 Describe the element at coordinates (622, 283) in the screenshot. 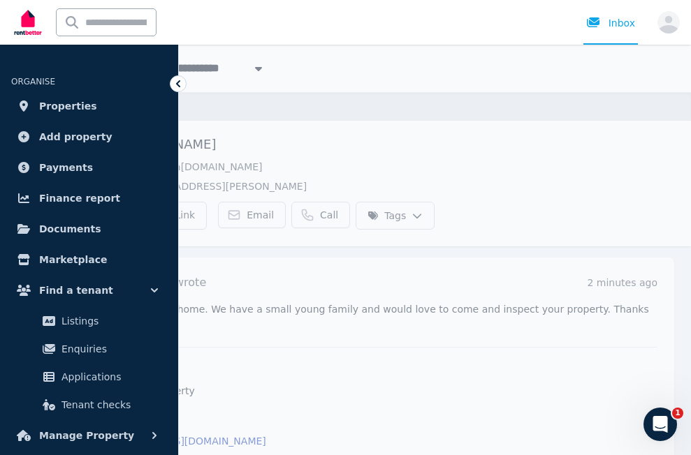

I see `time: 2 minutes ago` at that location.